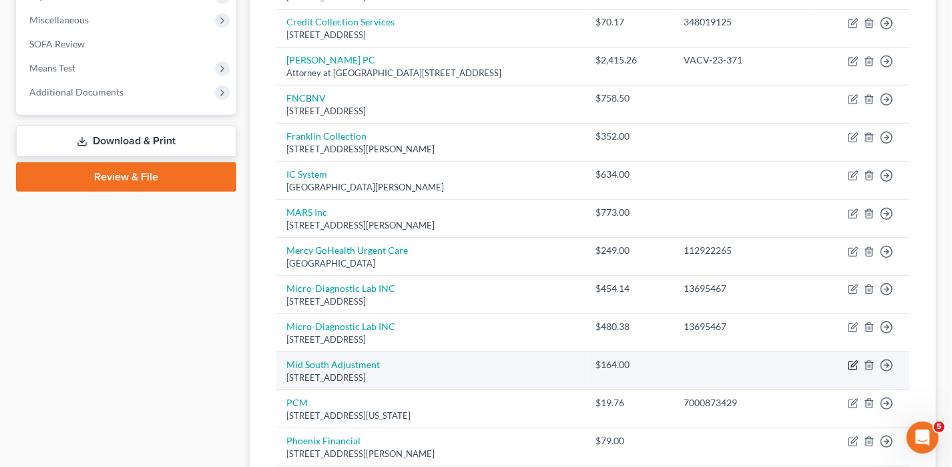  Describe the element at coordinates (52, 67) in the screenshot. I see `span: Means Test` at that location.